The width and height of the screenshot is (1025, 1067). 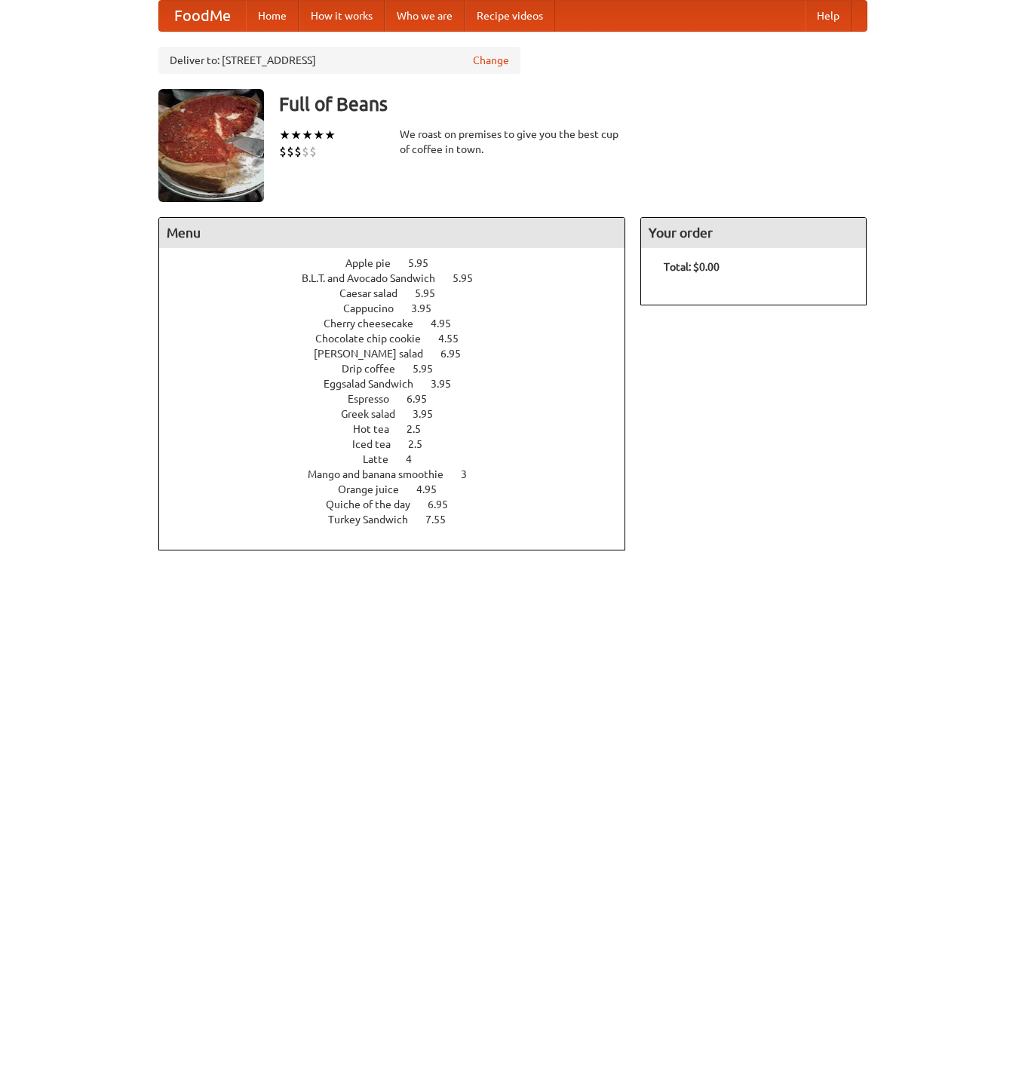 What do you see at coordinates (376, 489) in the screenshot?
I see `span: Orange juice` at bounding box center [376, 489].